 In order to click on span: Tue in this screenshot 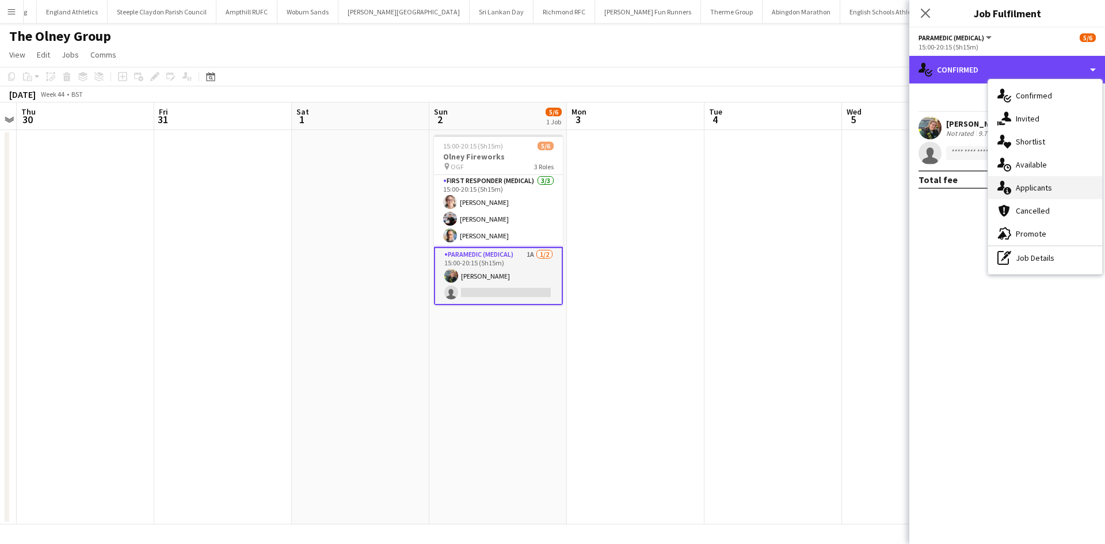, I will do `click(716, 112)`.